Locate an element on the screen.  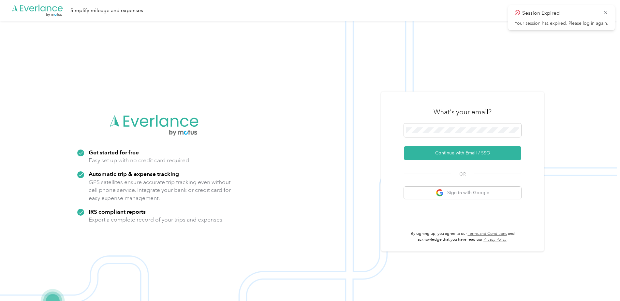
strong: Automatic trip & expense tracking is located at coordinates (134, 174).